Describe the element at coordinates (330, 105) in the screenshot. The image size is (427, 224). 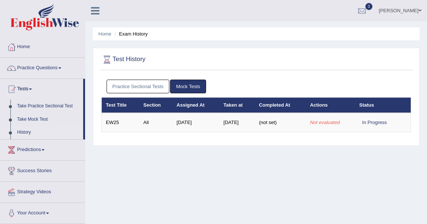
I see `th: Actions` at that location.